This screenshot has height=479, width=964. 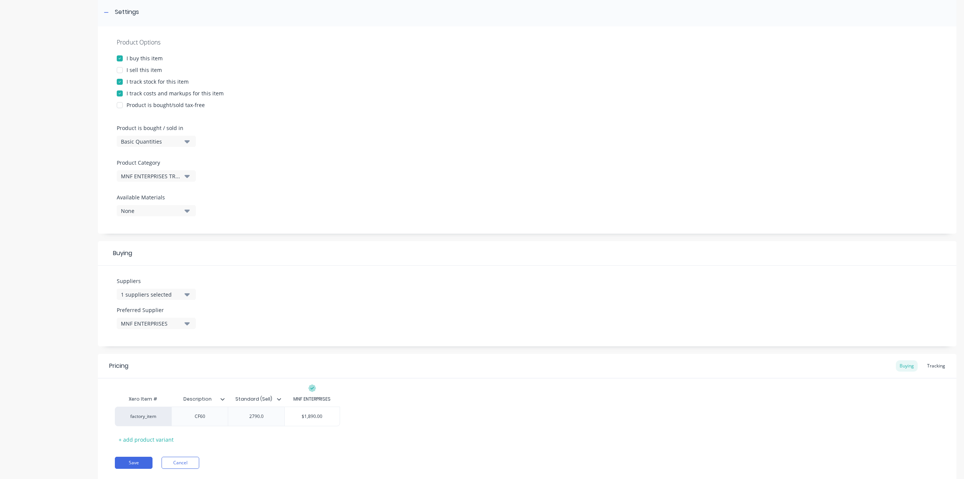 What do you see at coordinates (151, 294) in the screenshot?
I see `div: 1 suppliers selected` at bounding box center [151, 294].